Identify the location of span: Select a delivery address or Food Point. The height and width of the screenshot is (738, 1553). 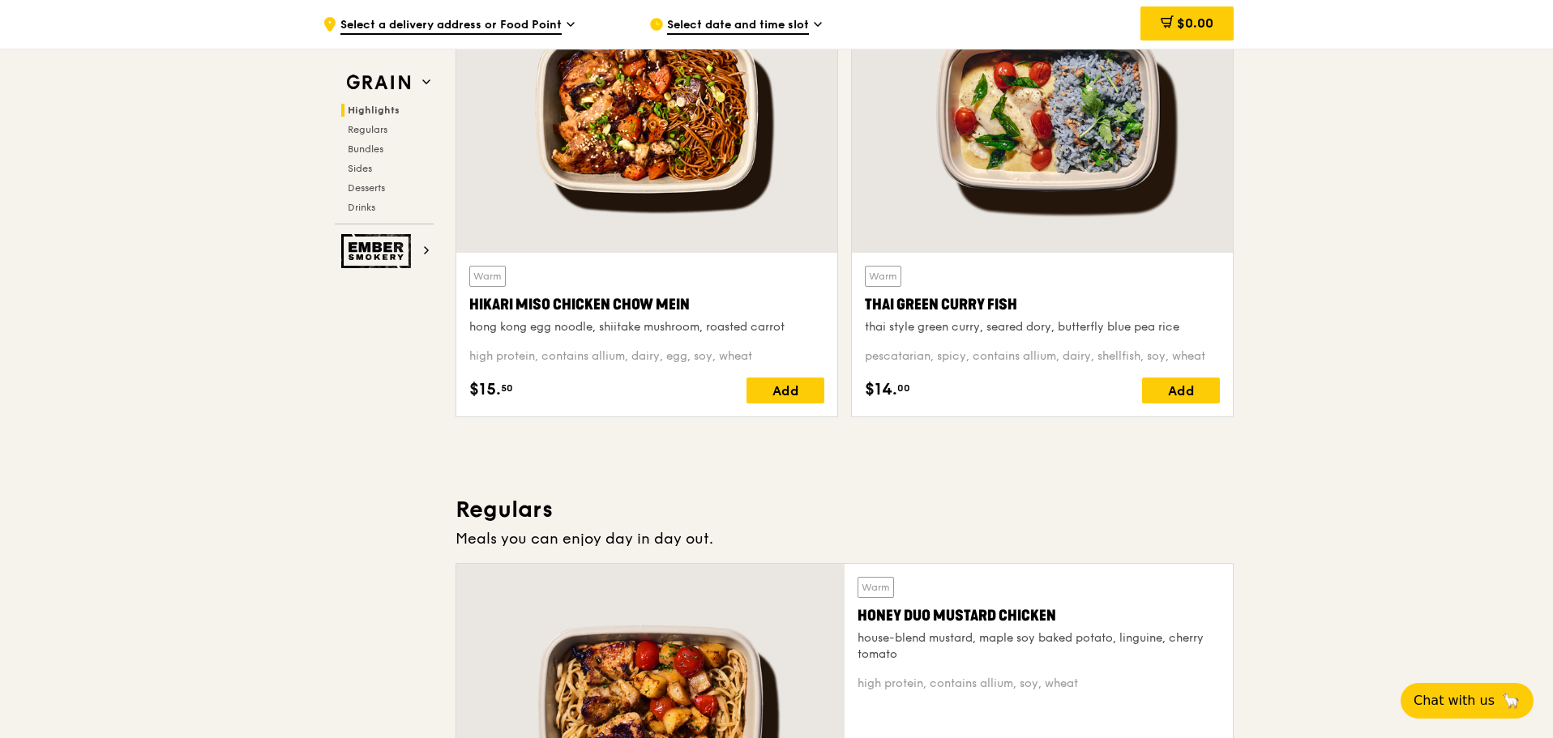
(451, 26).